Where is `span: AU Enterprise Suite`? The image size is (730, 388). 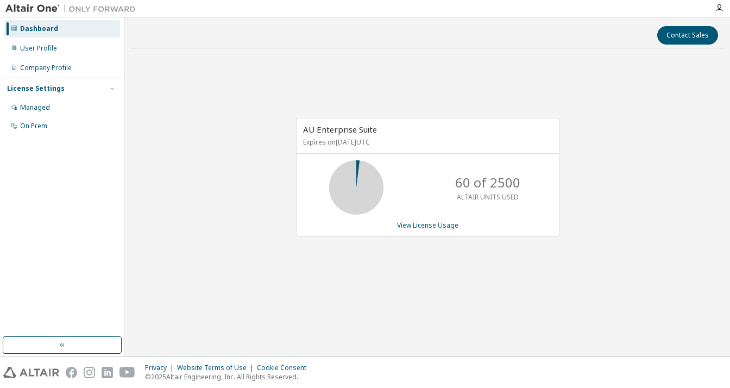 span: AU Enterprise Suite is located at coordinates (340, 129).